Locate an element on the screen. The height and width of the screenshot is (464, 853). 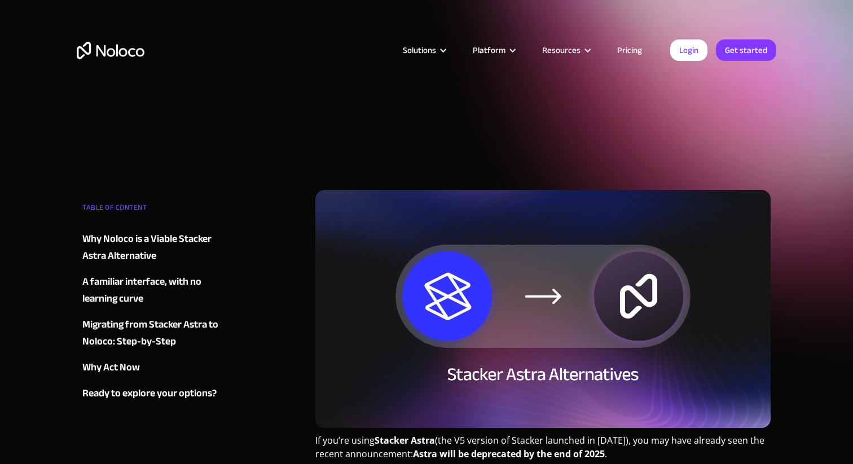
div: Migrating from Stacker Astra to Noloco: Step-by-Step is located at coordinates (151, 333).